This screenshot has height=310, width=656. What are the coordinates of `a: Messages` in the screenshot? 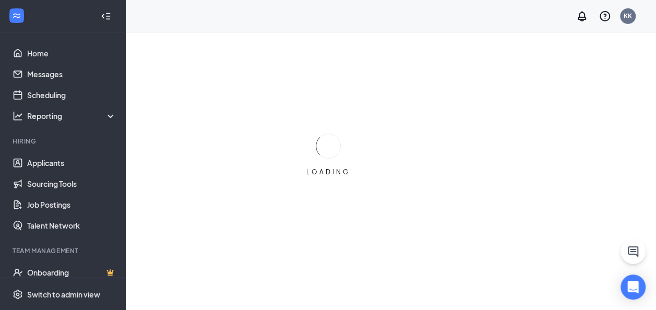 It's located at (72, 74).